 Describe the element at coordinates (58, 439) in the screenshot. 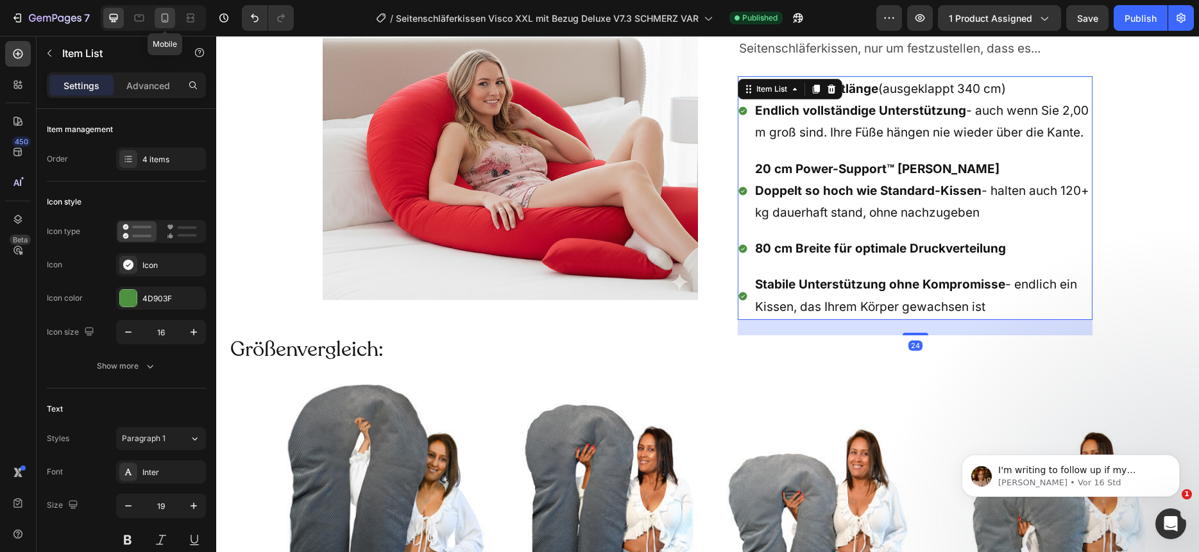

I see `div: Styles` at that location.